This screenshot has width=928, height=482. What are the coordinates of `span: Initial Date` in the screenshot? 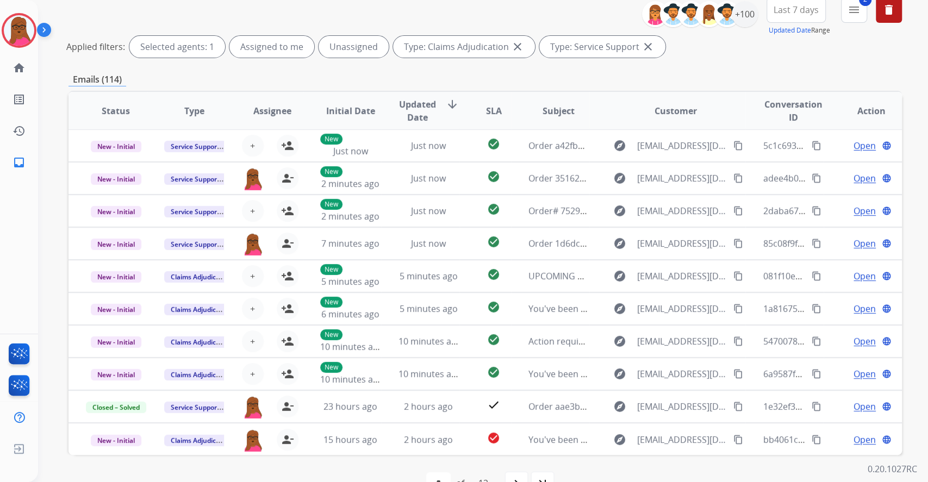 It's located at (350, 111).